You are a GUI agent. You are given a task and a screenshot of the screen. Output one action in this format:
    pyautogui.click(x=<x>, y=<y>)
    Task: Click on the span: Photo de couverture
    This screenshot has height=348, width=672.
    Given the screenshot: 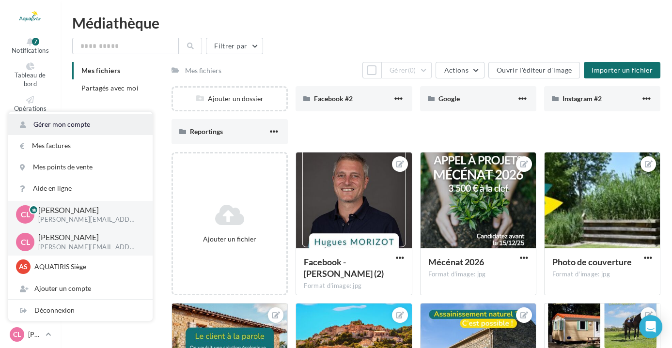 What is the action you would take?
    pyautogui.click(x=592, y=262)
    